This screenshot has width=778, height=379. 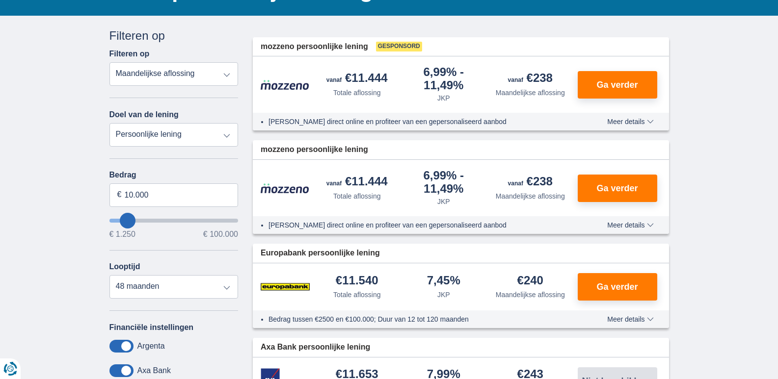 I want to click on label: Filteren op, so click(x=130, y=54).